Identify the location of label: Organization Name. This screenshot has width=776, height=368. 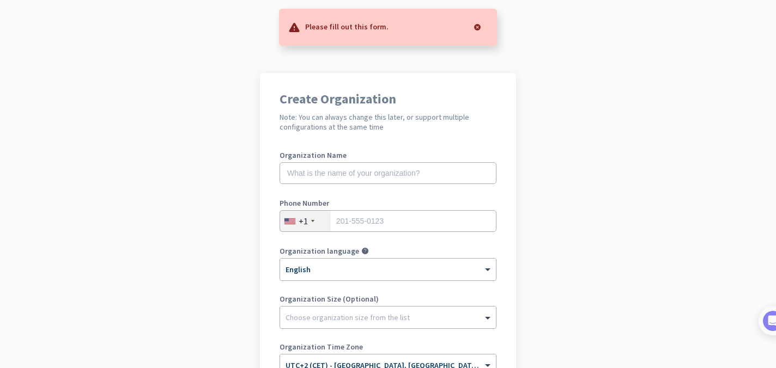
(388, 155).